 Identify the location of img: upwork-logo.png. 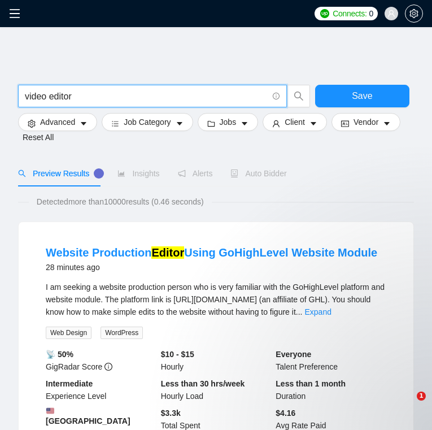
(325, 14).